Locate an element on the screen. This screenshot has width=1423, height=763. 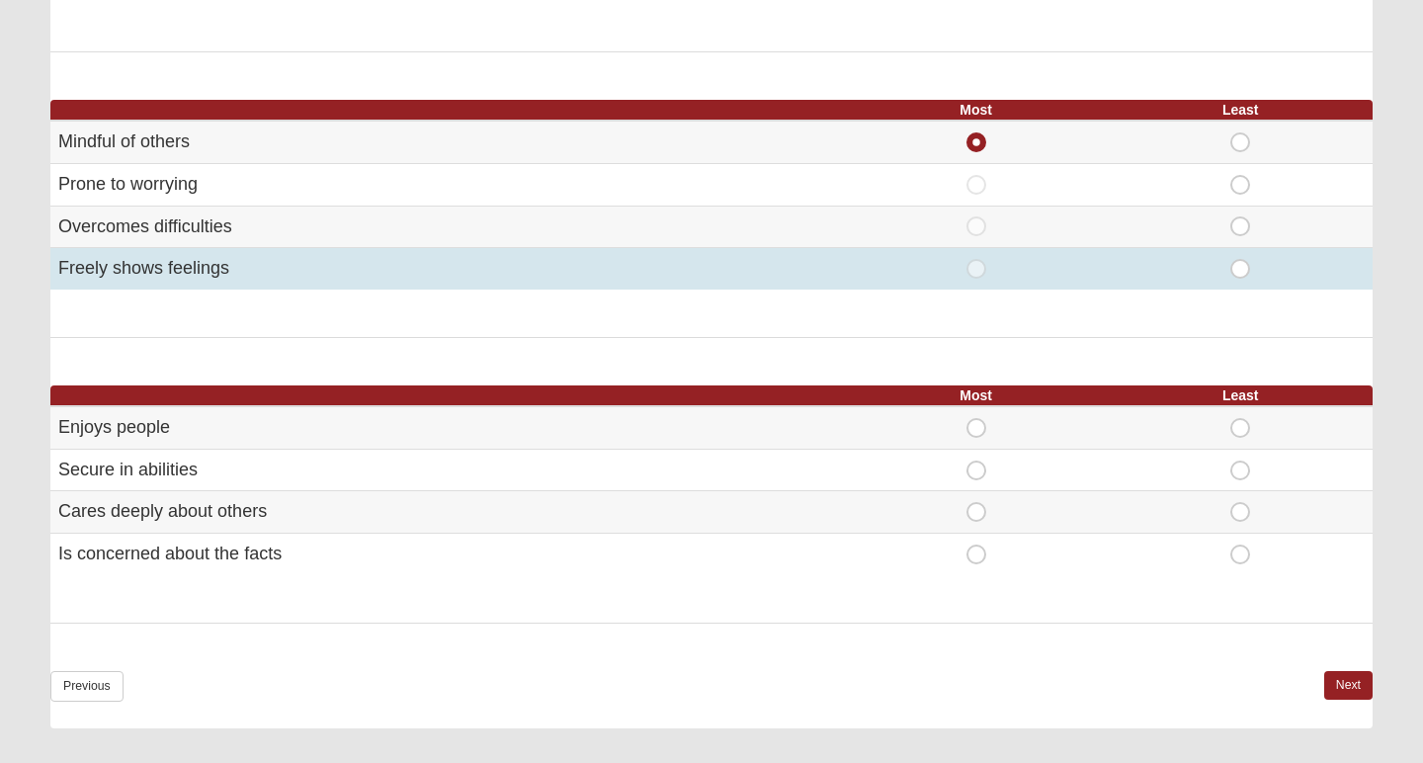
td: Is concerned about the facts is located at coordinates (447, 554).